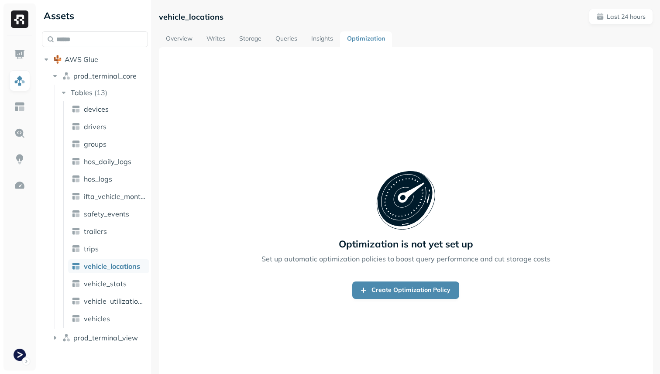 The height and width of the screenshot is (374, 660). I want to click on span: AWS Glue, so click(81, 59).